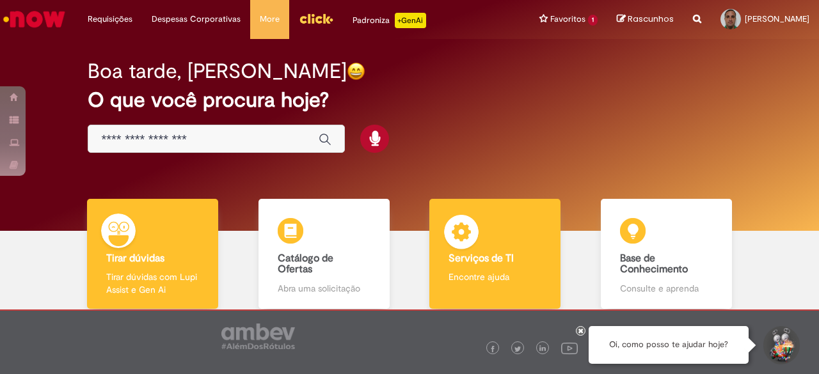 The height and width of the screenshot is (374, 819). Describe the element at coordinates (305, 264) in the screenshot. I see `b: Catálogo de Ofertas` at that location.